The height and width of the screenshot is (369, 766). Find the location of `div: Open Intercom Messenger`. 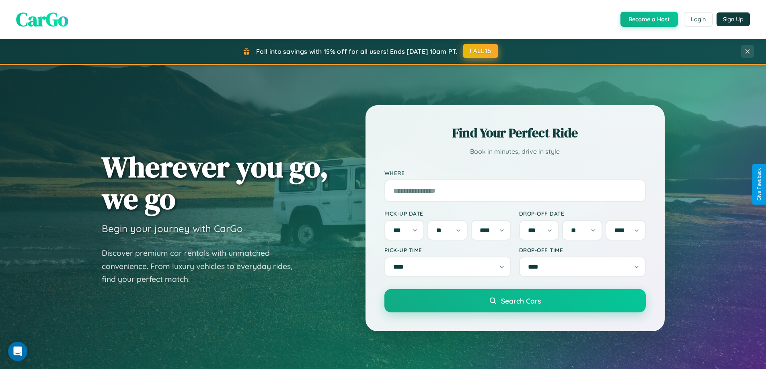

div: Open Intercom Messenger is located at coordinates (18, 352).